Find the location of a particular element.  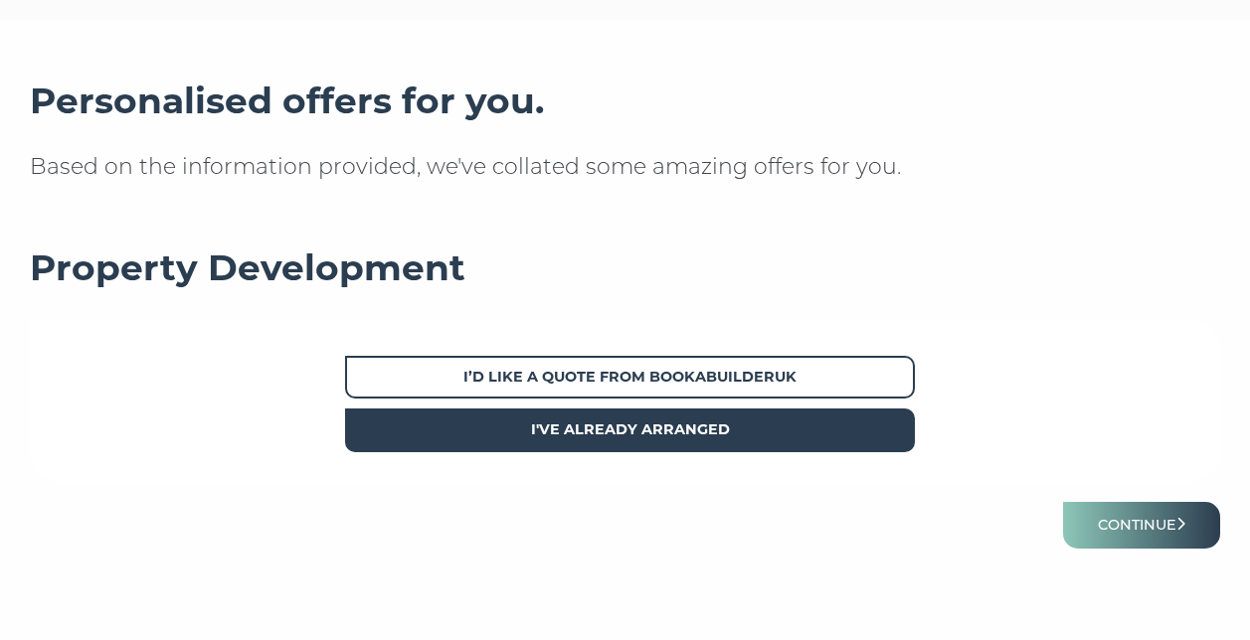

p: Based on the information provided, we've collated some amazing offers for you. is located at coordinates (625, 167).